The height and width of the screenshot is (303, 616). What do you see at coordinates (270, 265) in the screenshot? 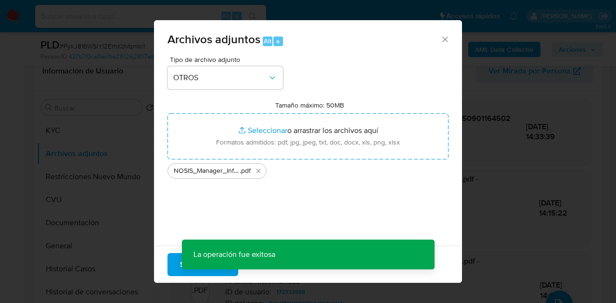
I see `span: Cancelar` at bounding box center [270, 265].